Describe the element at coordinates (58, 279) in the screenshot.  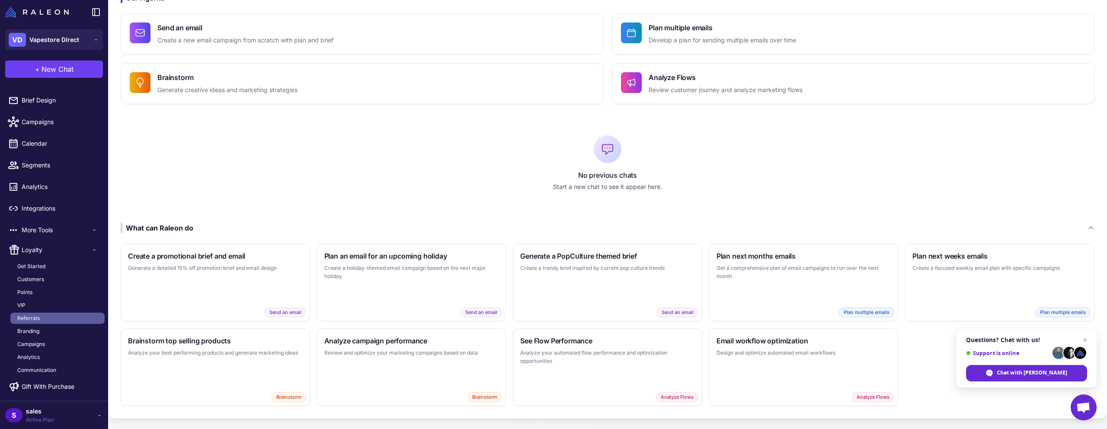
I see `a: Customers` at that location.